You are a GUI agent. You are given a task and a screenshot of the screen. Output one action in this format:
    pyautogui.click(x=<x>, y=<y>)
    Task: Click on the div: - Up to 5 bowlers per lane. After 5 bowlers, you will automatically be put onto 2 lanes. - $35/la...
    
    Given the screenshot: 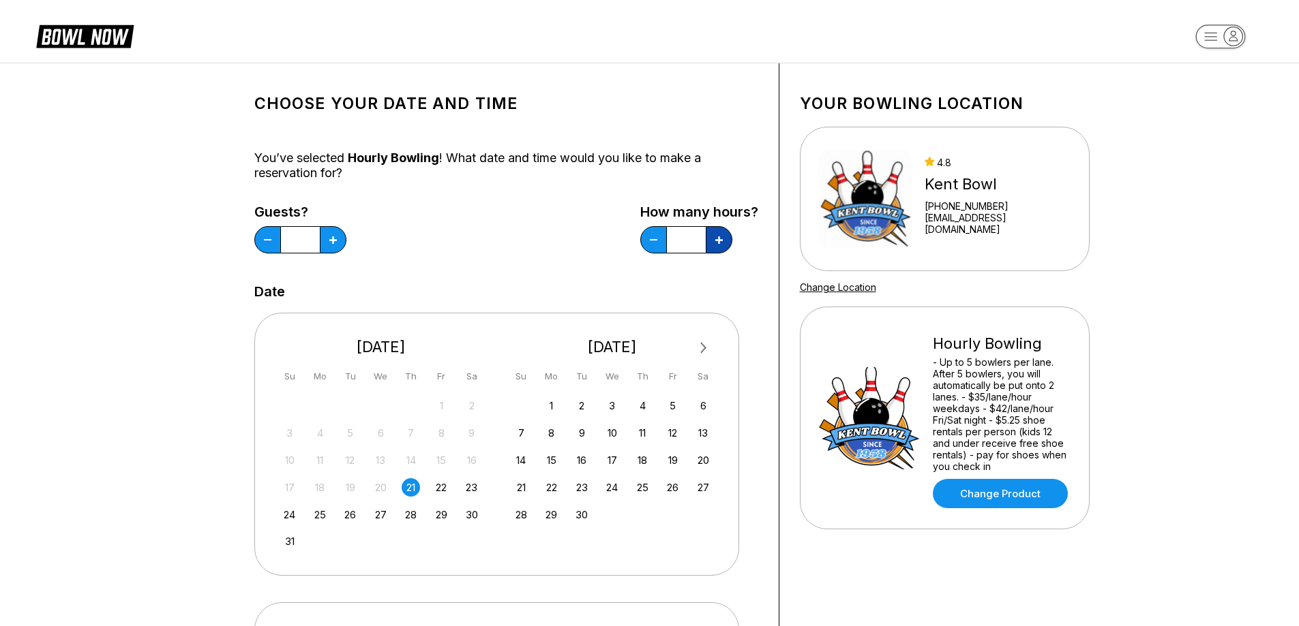 What is the action you would take?
    pyautogui.click(x=1001, y=414)
    